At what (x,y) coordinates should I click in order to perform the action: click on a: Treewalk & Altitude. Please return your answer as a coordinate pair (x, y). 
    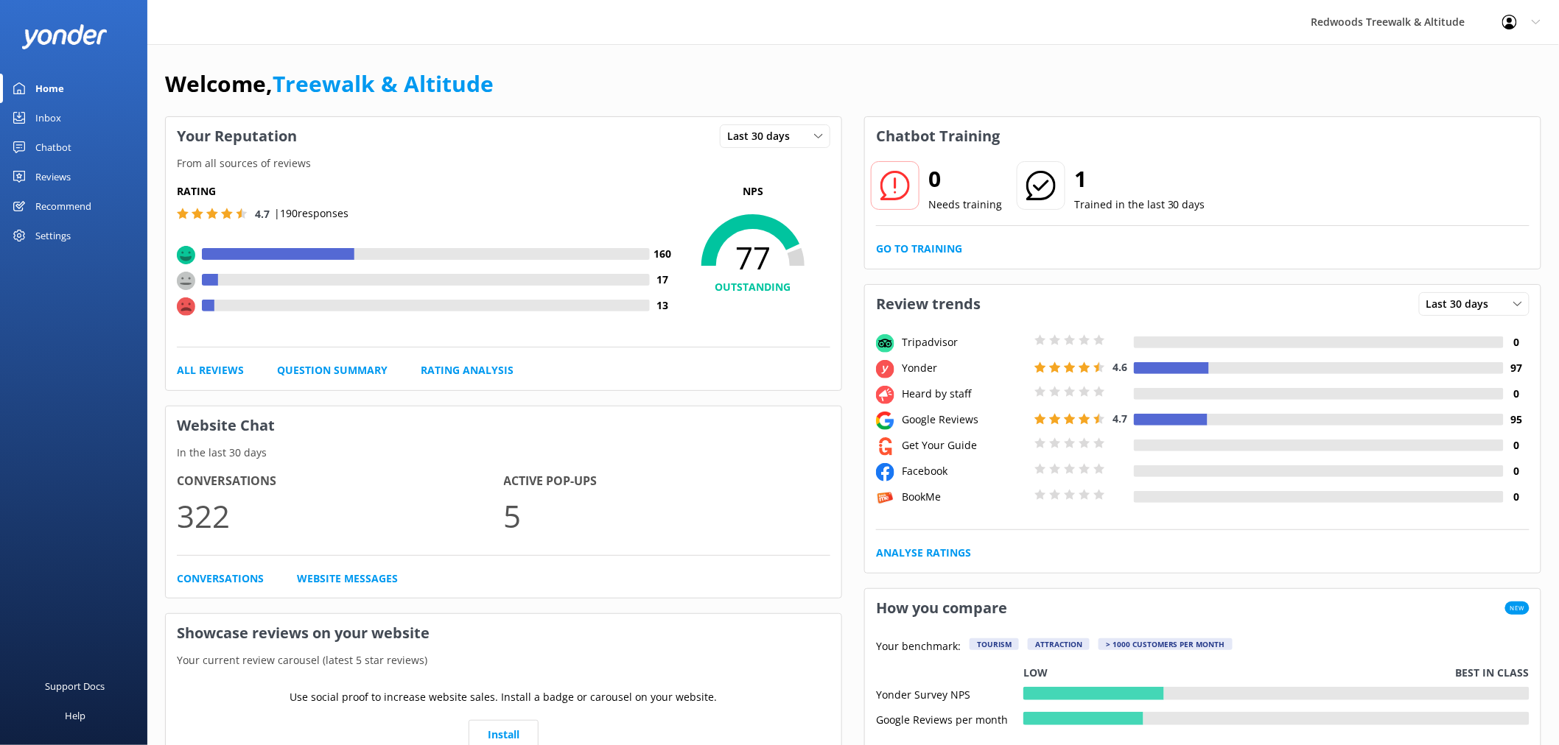
    Looking at the image, I should click on (383, 83).